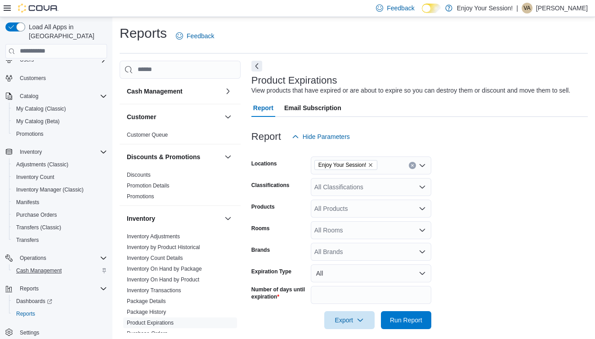  Describe the element at coordinates (342, 165) in the screenshot. I see `span: Enjoy Your Session!` at that location.